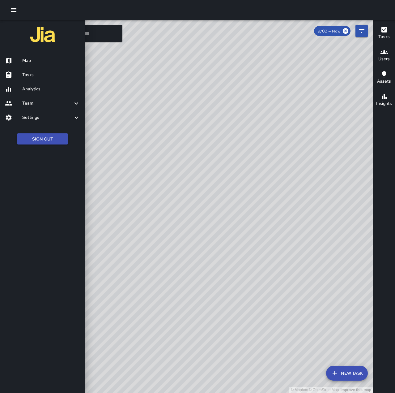 The height and width of the screenshot is (393, 395). Describe the element at coordinates (47, 103) in the screenshot. I see `h6: Team` at that location.